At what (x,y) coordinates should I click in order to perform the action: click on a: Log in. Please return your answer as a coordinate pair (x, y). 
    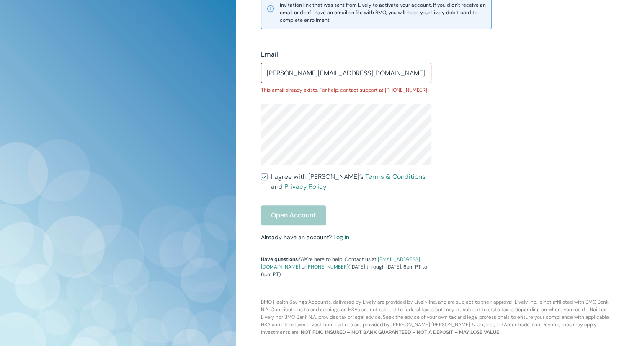
    Looking at the image, I should click on (341, 237).